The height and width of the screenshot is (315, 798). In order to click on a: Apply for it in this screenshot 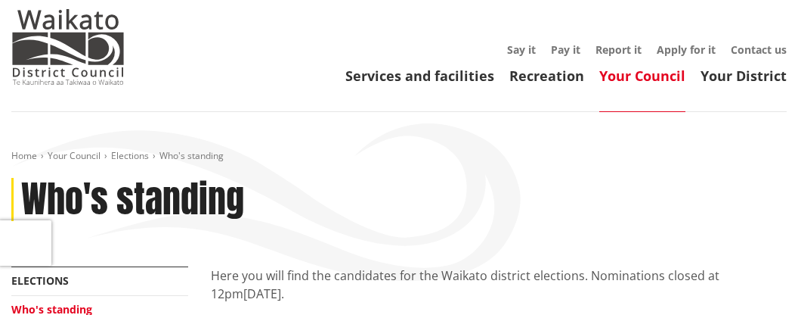, I will do `click(687, 49)`.